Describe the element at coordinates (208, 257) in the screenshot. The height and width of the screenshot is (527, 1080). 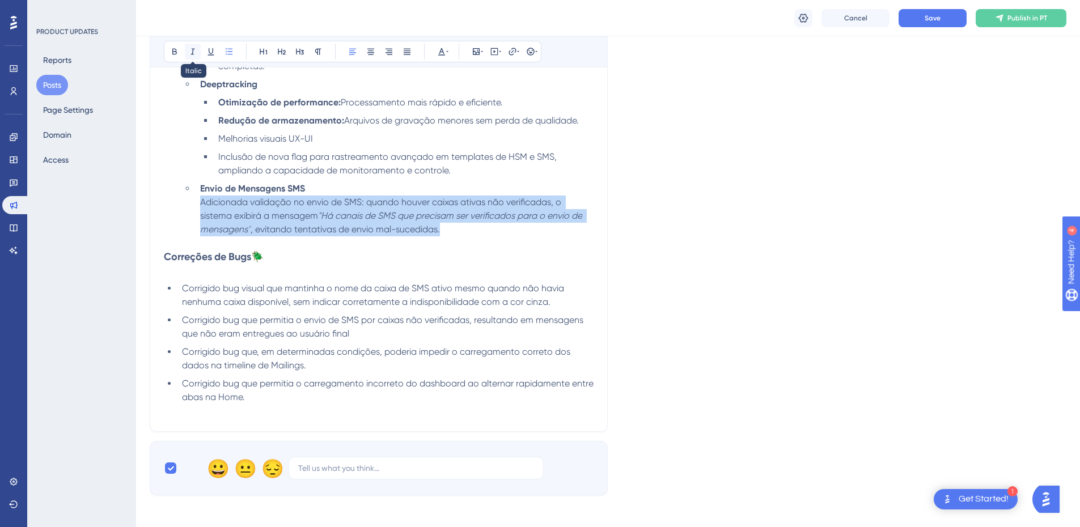
I see `strong: Correções de Bugs` at that location.